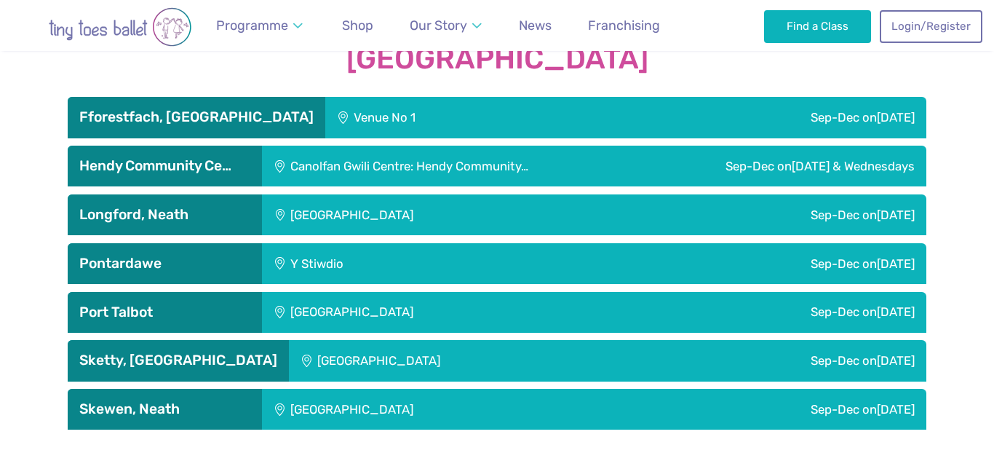 Image resolution: width=994 pixels, height=461 pixels. Describe the element at coordinates (164, 215) in the screenshot. I see `h3: Longford, Neath` at that location.